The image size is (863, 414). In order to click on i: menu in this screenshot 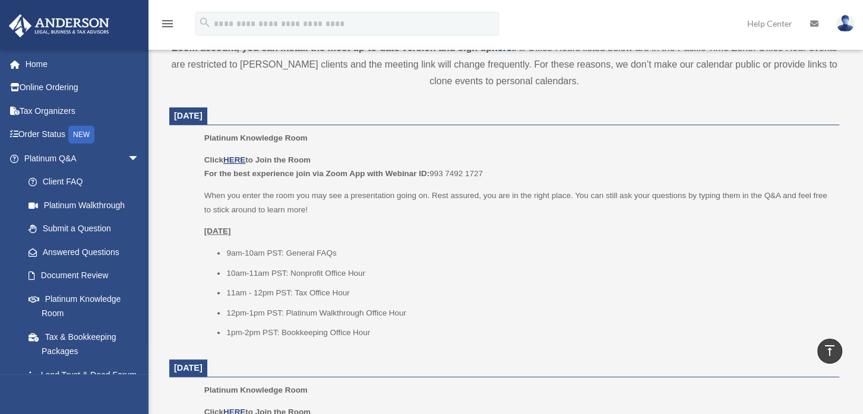, I will do `click(167, 24)`.